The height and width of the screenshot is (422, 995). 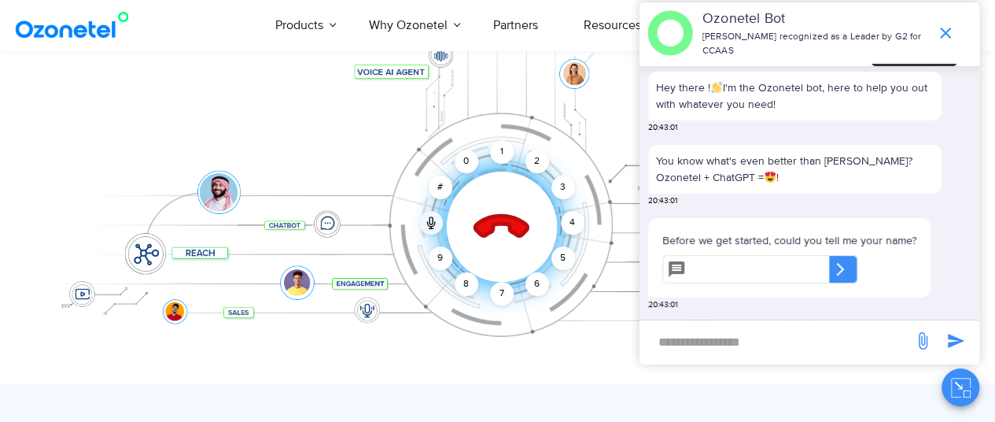 I want to click on div: 6, so click(x=537, y=284).